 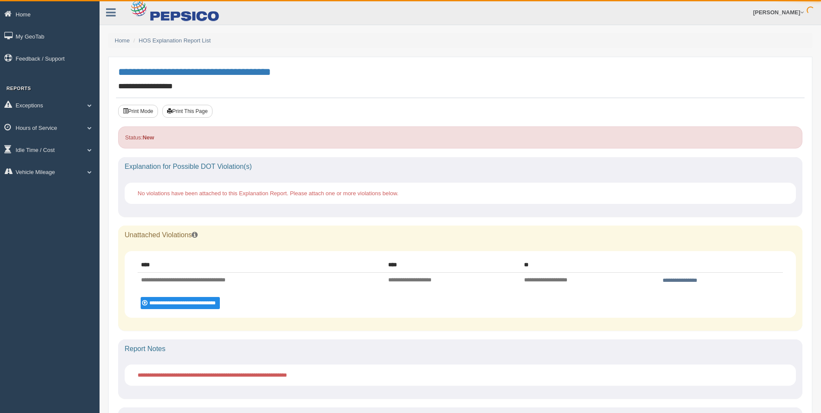 What do you see at coordinates (460, 349) in the screenshot?
I see `div: Report Notes` at bounding box center [460, 349].